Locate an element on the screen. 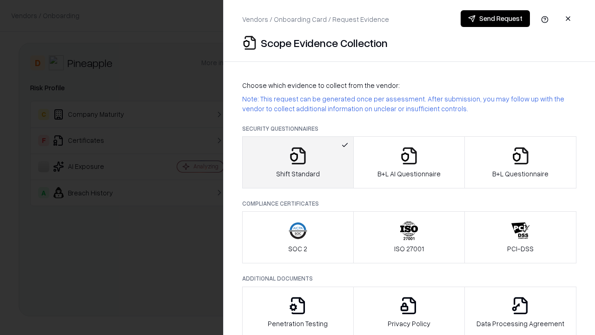 This screenshot has width=595, height=335. p: Security Questionnaires is located at coordinates (409, 128).